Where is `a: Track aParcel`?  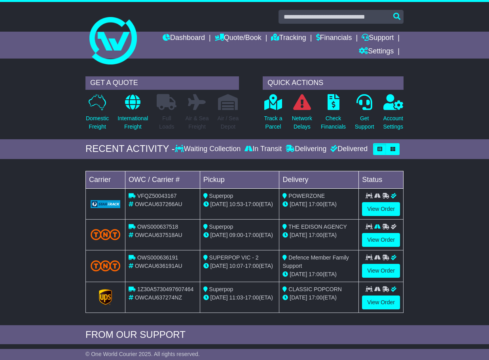 a: Track aParcel is located at coordinates (273, 114).